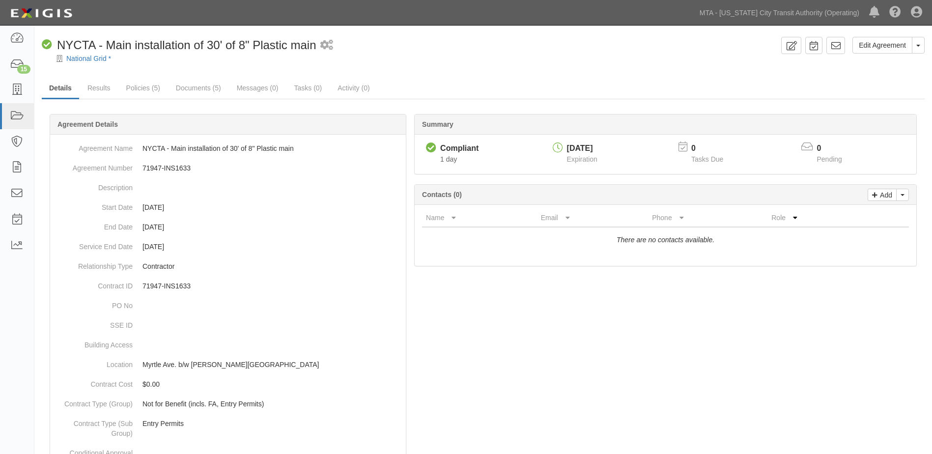  I want to click on dt: Contract ID, so click(93, 283).